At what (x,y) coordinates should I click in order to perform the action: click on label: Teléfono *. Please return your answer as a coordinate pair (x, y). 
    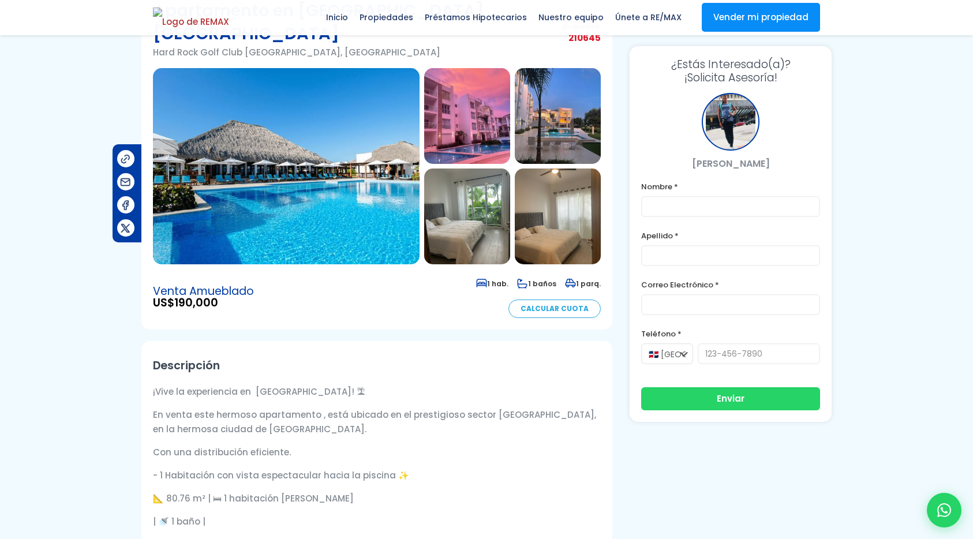
    Looking at the image, I should click on (730, 333).